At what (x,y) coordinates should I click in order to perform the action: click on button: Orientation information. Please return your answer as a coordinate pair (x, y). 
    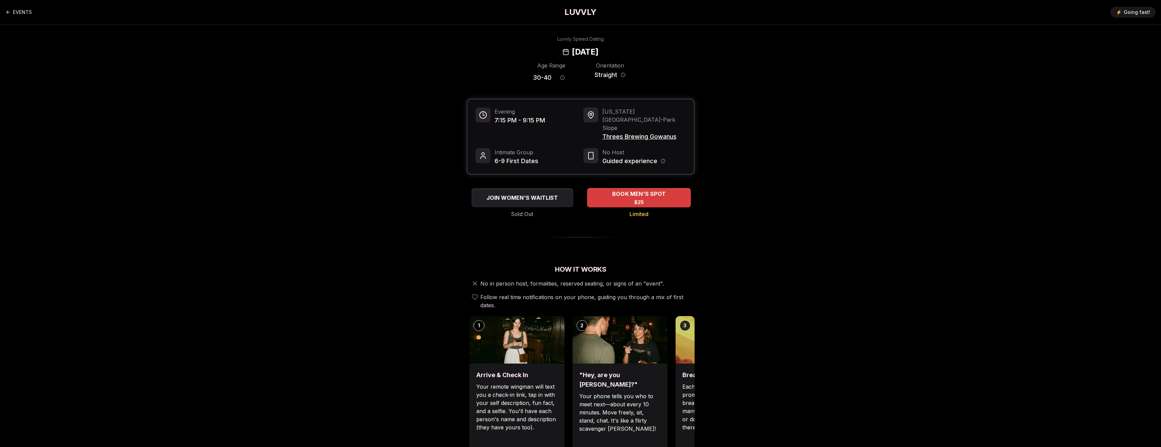
    Looking at the image, I should click on (623, 75).